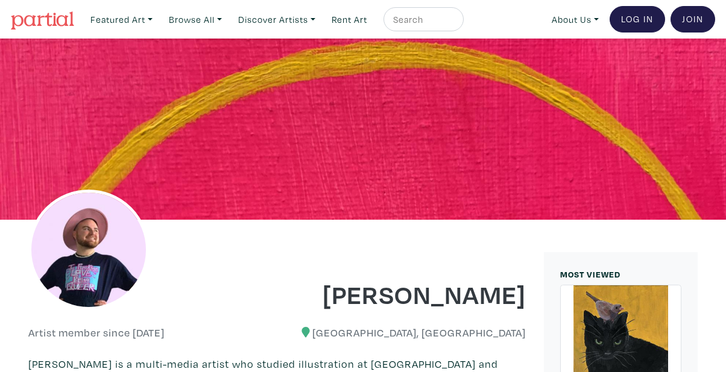 The height and width of the screenshot is (372, 726). Describe the element at coordinates (277, 19) in the screenshot. I see `a: Discover Artists` at that location.